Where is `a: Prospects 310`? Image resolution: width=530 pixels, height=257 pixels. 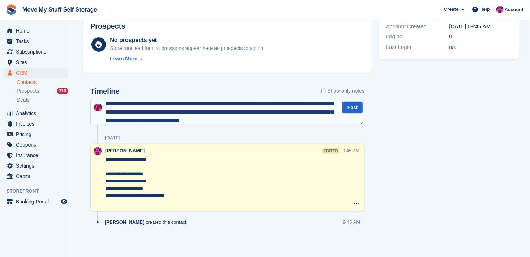
a: Prospects 310 is located at coordinates (42, 91).